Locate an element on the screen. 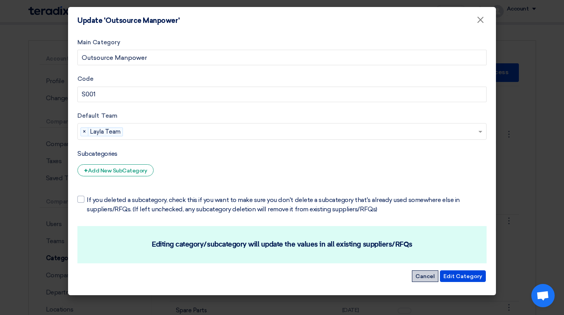  label: Main Category is located at coordinates (282, 42).